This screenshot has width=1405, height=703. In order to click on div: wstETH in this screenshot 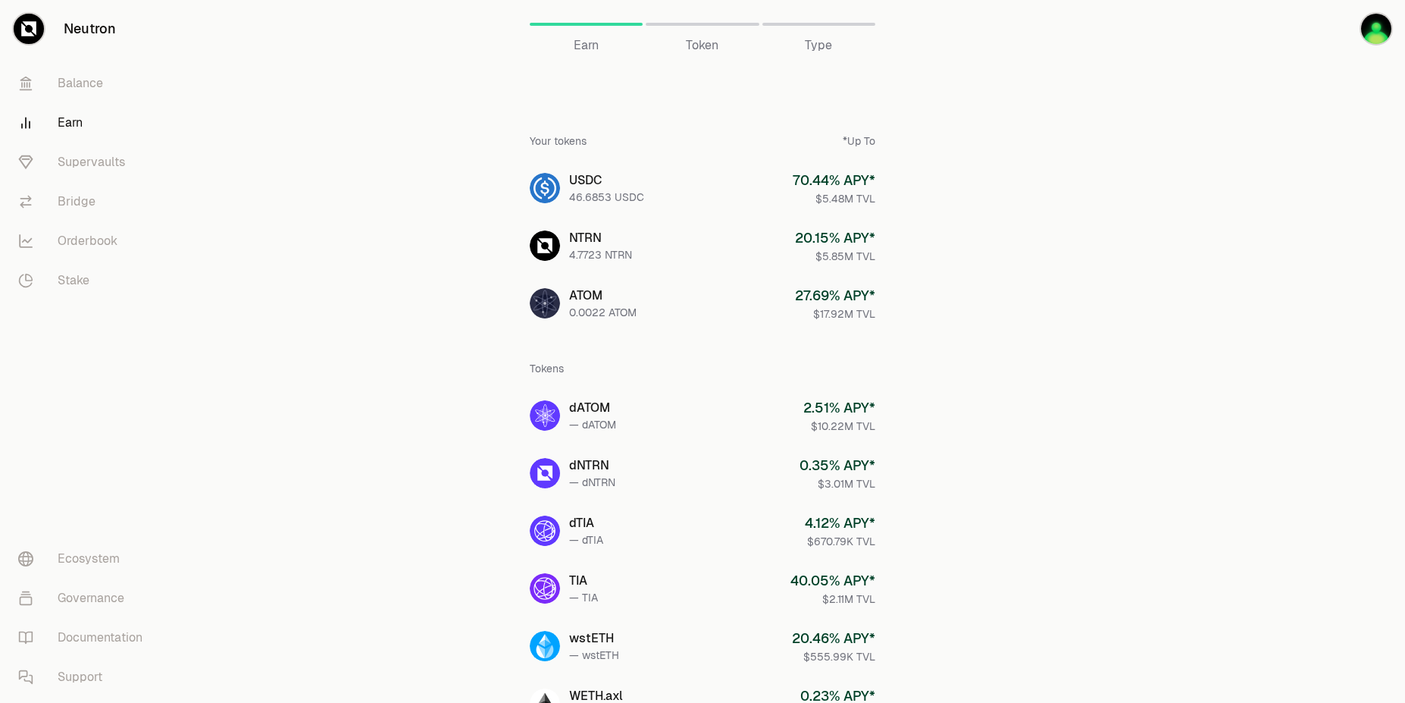, I will do `click(594, 638)`.